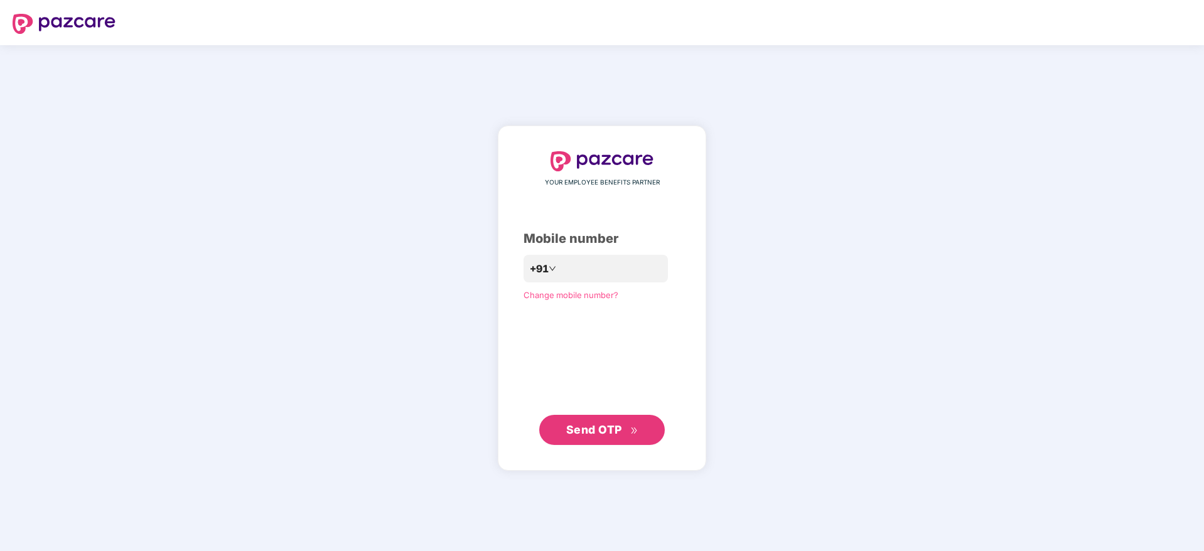 This screenshot has height=551, width=1204. What do you see at coordinates (552, 269) in the screenshot?
I see `span: down` at bounding box center [552, 269].